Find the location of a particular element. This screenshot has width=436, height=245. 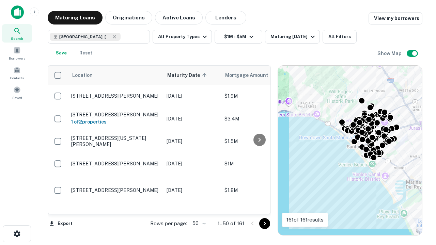

th: Location is located at coordinates (116, 75).